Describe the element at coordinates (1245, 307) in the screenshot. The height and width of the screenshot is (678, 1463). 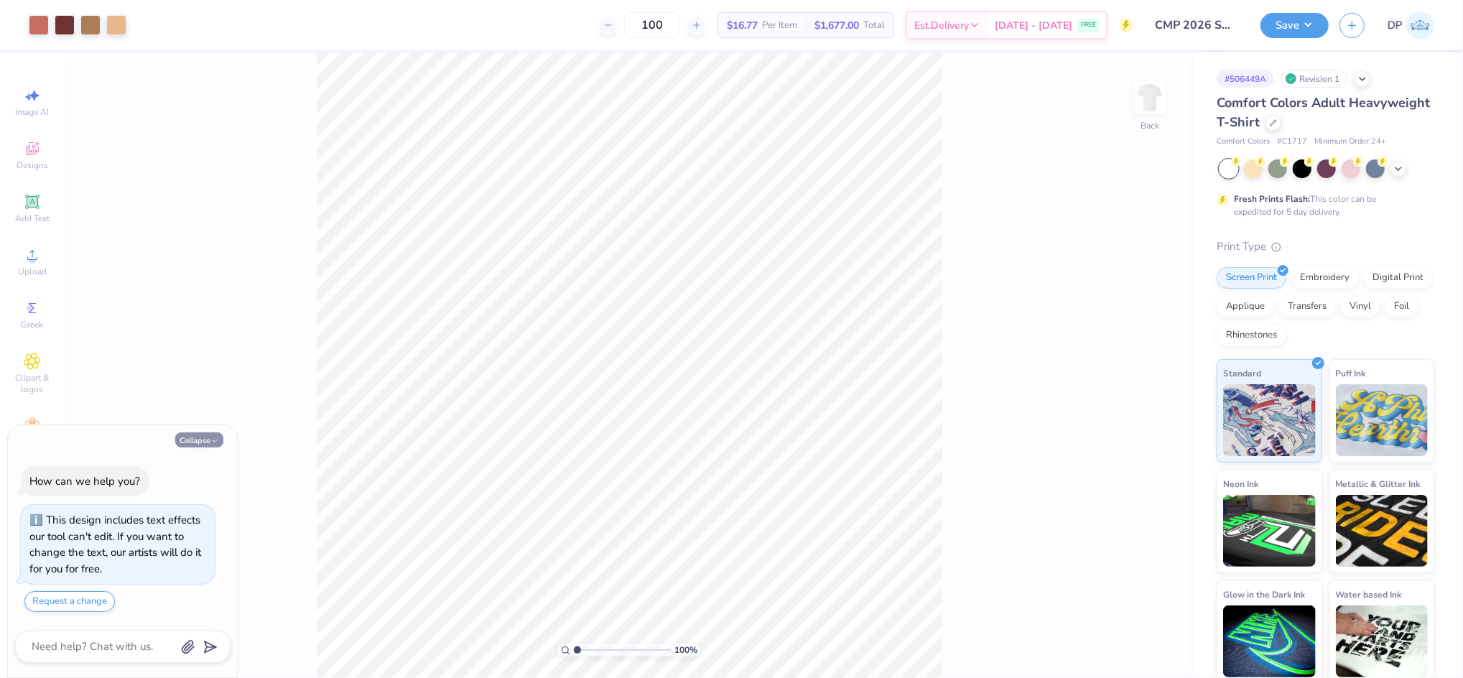
I see `div: Applique` at that location.